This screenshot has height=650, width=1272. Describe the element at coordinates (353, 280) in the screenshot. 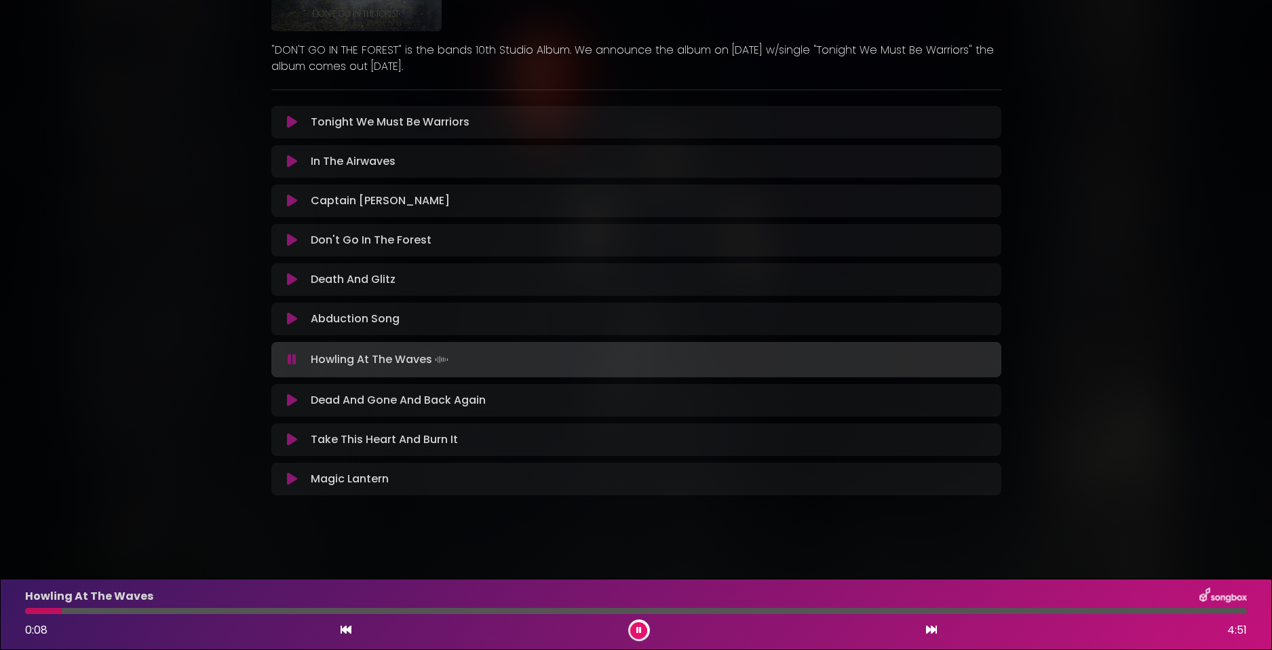

I see `p: Death And Glitz` at that location.